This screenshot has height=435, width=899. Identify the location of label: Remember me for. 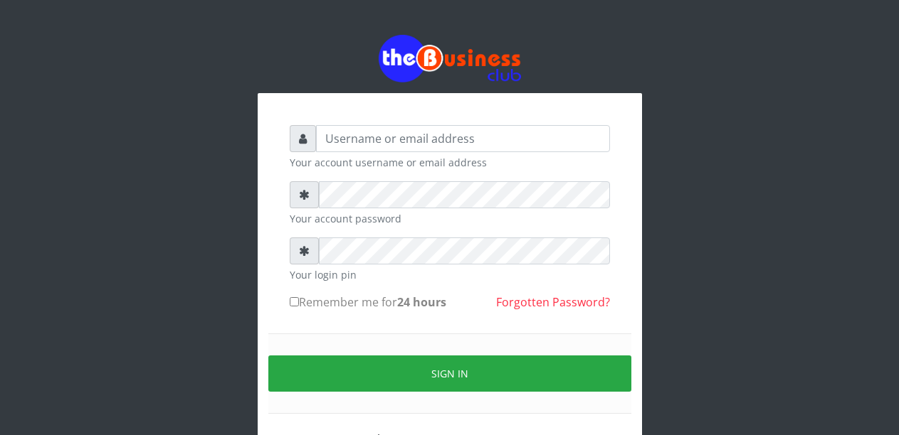
(368, 302).